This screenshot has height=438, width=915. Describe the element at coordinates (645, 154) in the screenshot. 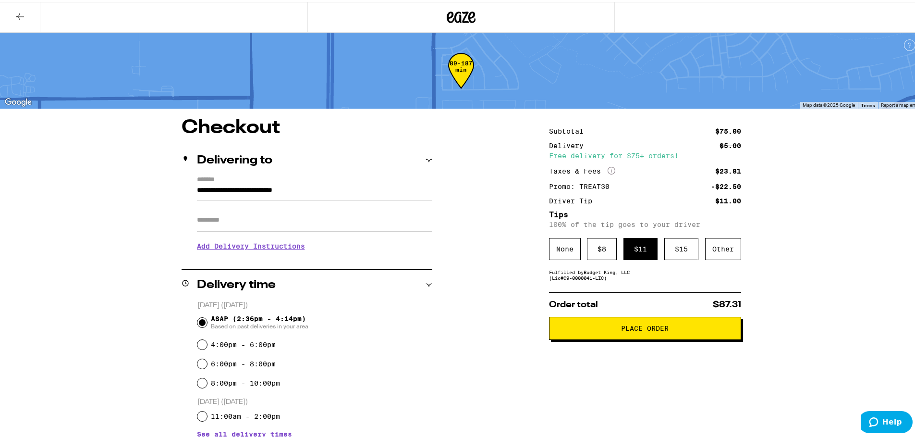

I see `div: Free delivery for $75+ orders!` at that location.